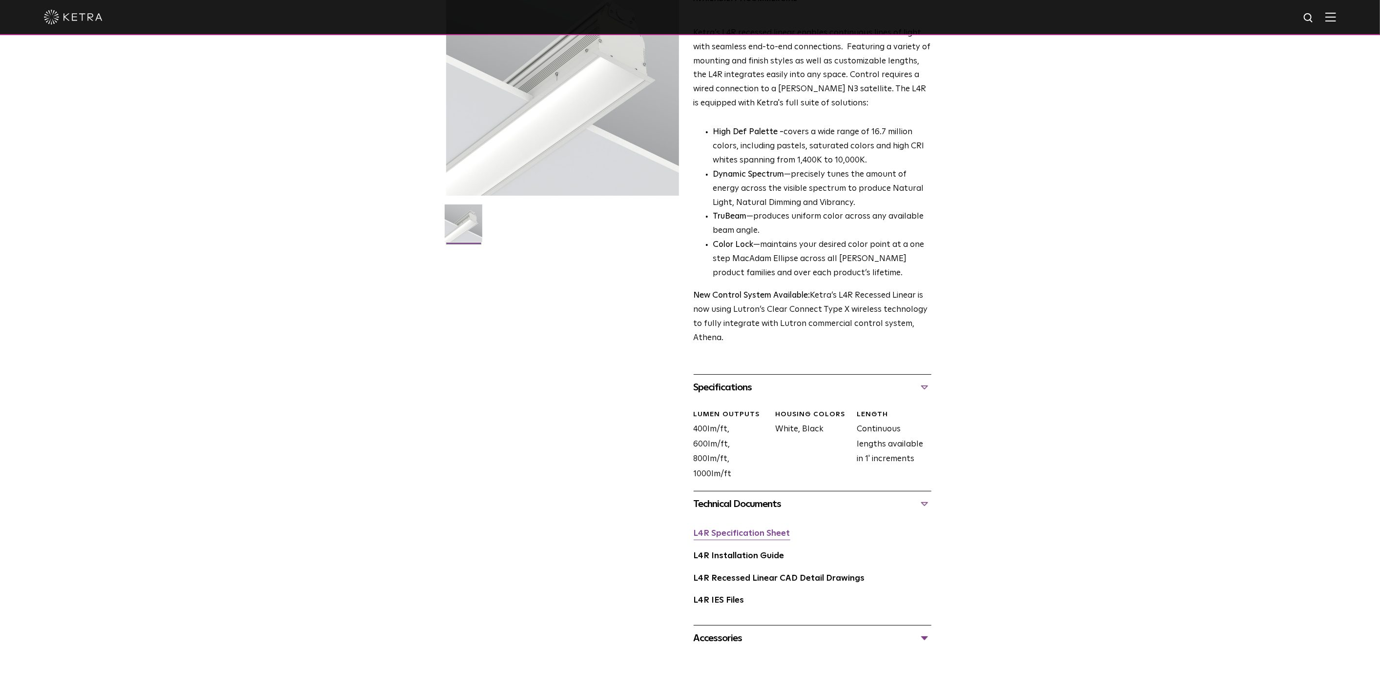  I want to click on div: Accessories, so click(812, 639).